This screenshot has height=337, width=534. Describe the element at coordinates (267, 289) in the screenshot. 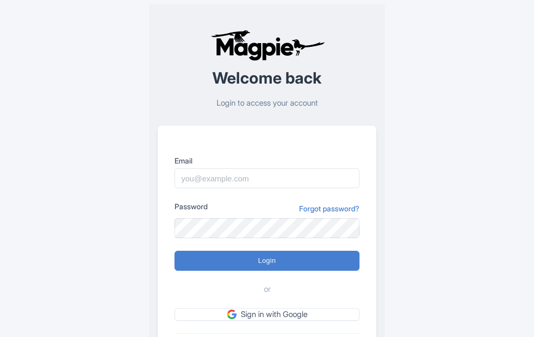

I see `span: or` at that location.